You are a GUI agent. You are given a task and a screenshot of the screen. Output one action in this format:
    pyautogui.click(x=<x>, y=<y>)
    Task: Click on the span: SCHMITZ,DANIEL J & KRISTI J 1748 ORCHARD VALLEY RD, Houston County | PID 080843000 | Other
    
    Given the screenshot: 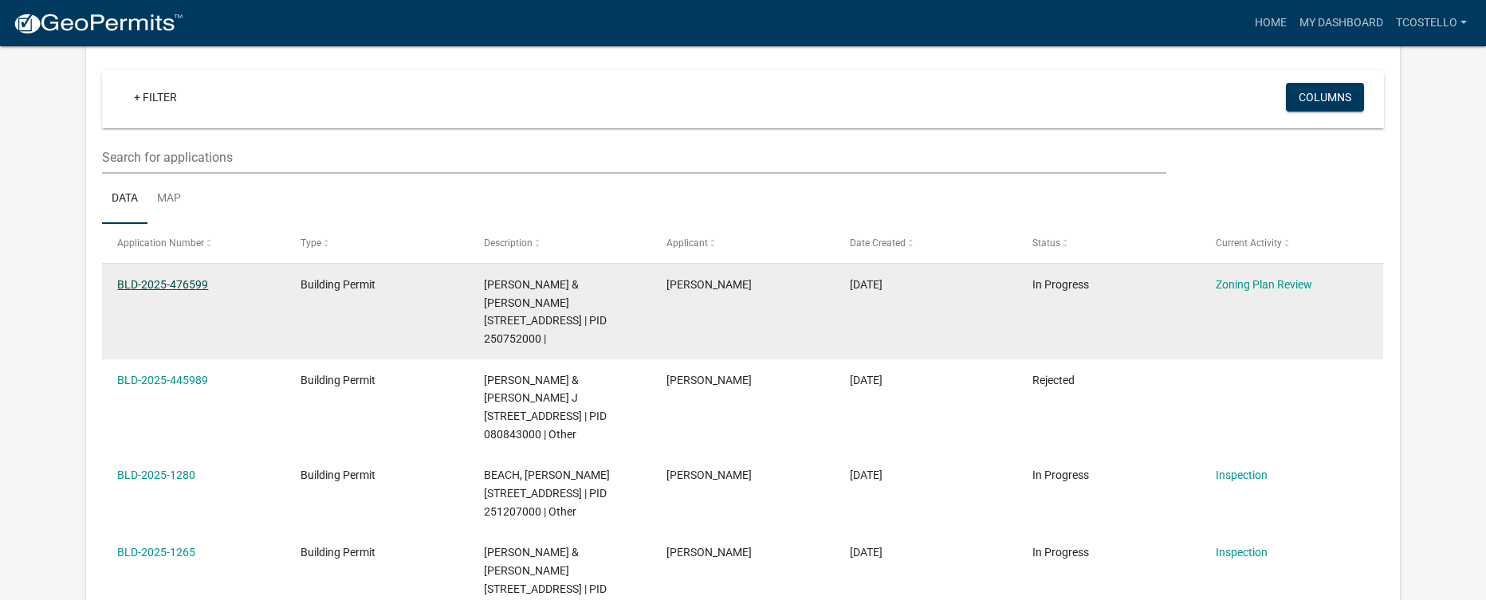 What is the action you would take?
    pyautogui.click(x=545, y=407)
    